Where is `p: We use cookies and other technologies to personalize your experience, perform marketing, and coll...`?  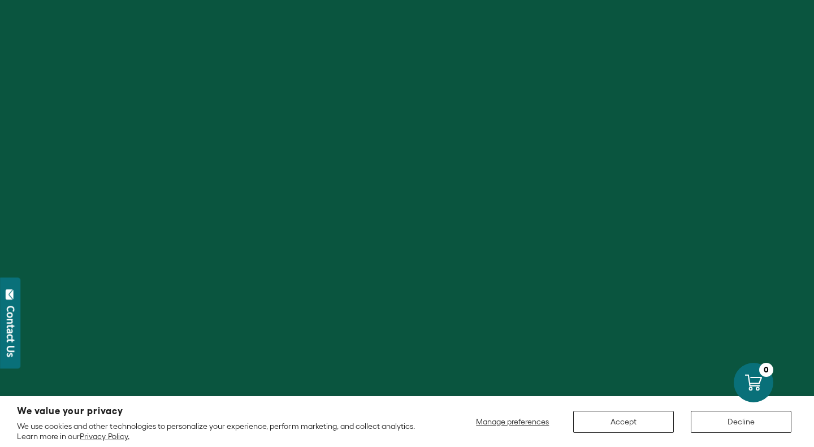 p: We use cookies and other technologies to personalize your experience, perform marketing, and coll... is located at coordinates (223, 431).